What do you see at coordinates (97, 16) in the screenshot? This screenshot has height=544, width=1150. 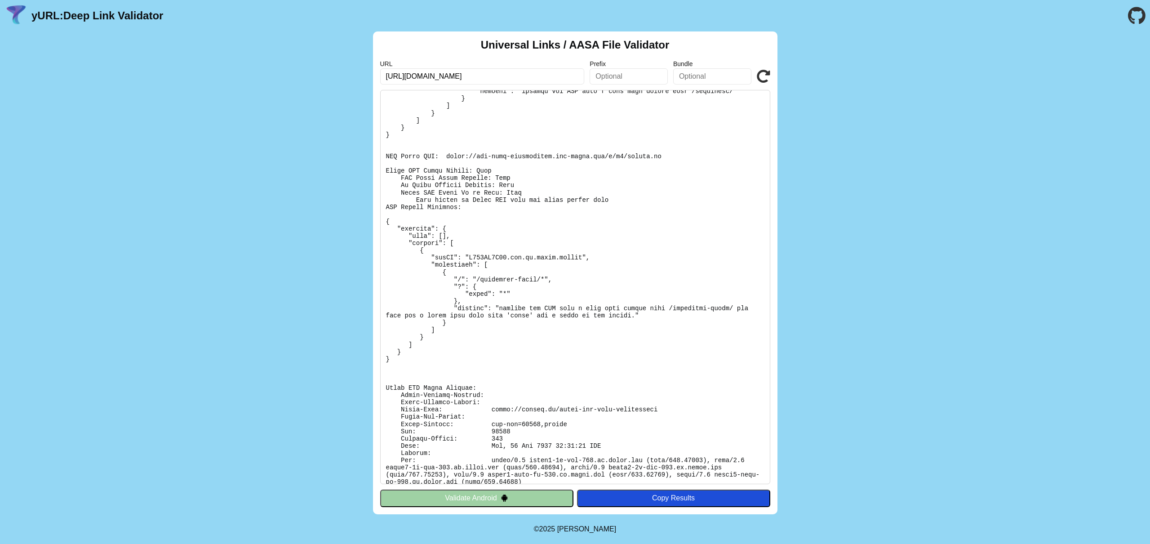 I see `a: yURL:Deep Link Validator` at bounding box center [97, 16].